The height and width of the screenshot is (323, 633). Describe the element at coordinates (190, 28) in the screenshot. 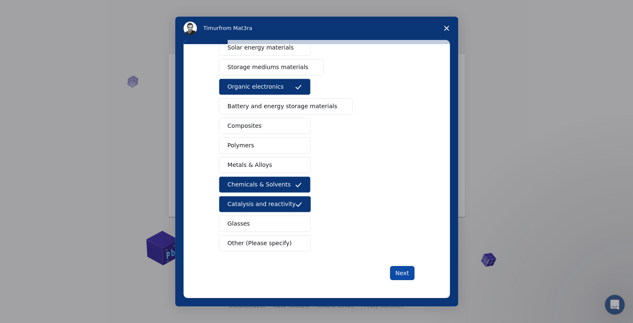

I see `img: Profile image for Timur` at that location.